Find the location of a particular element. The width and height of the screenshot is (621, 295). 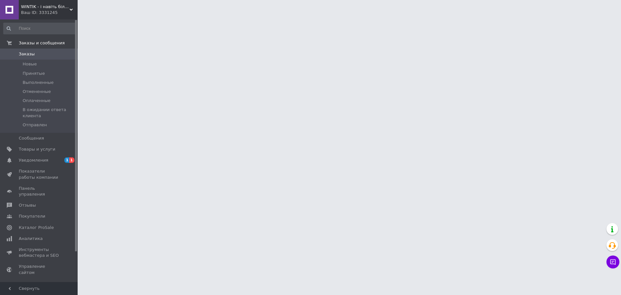

span: Уведомления is located at coordinates (33, 160).